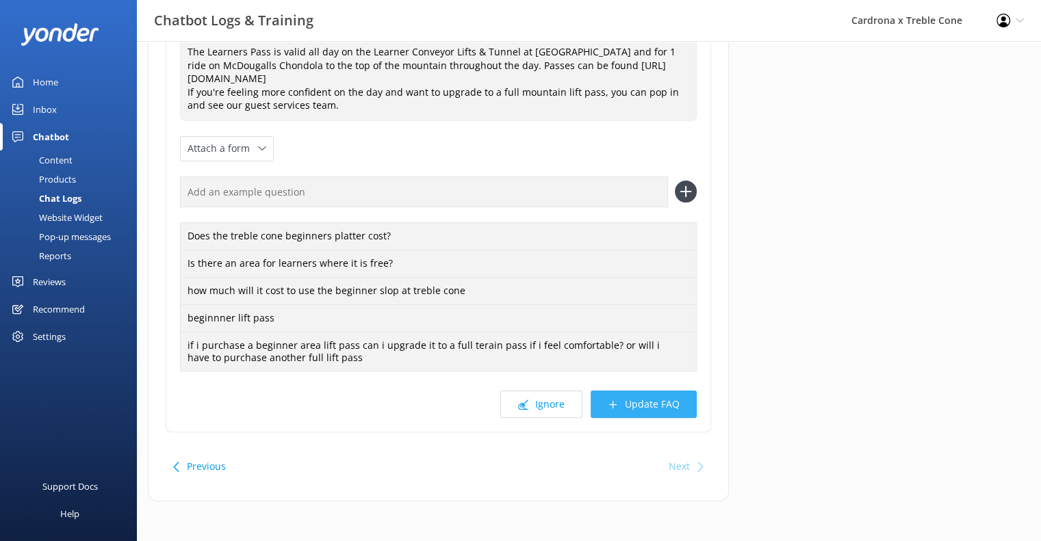 The width and height of the screenshot is (1041, 541). I want to click on div: Home, so click(45, 82).